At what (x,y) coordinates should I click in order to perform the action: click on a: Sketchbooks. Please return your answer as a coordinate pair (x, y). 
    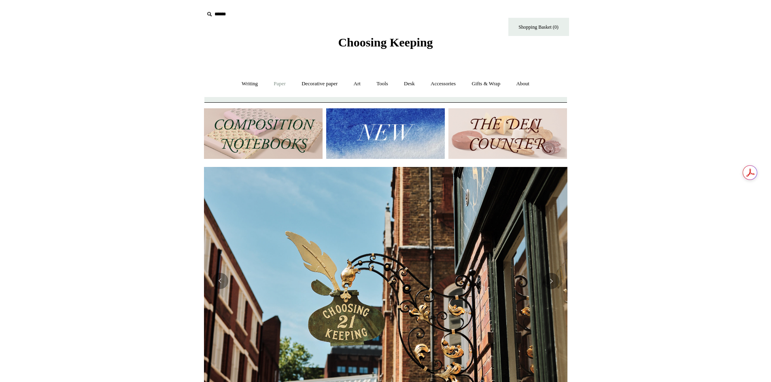
    Looking at the image, I should click on (374, 108).